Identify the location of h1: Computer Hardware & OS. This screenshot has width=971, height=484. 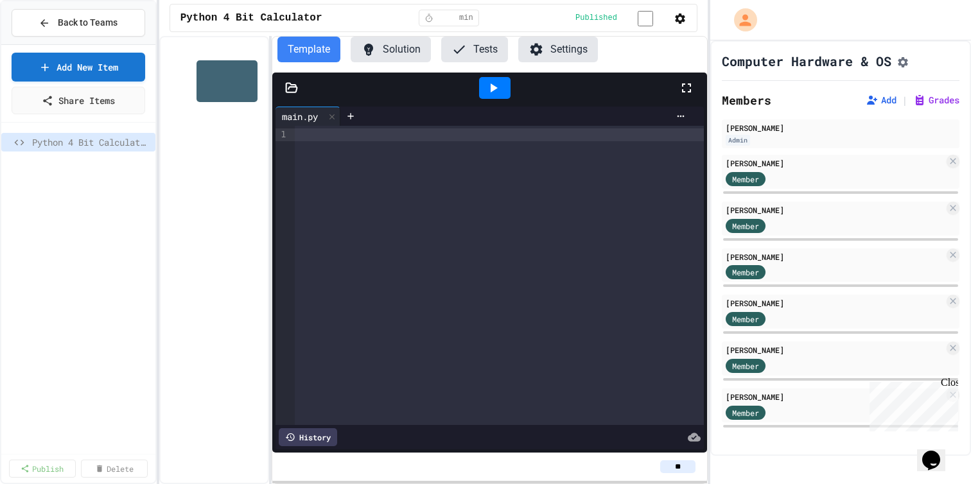
(806, 61).